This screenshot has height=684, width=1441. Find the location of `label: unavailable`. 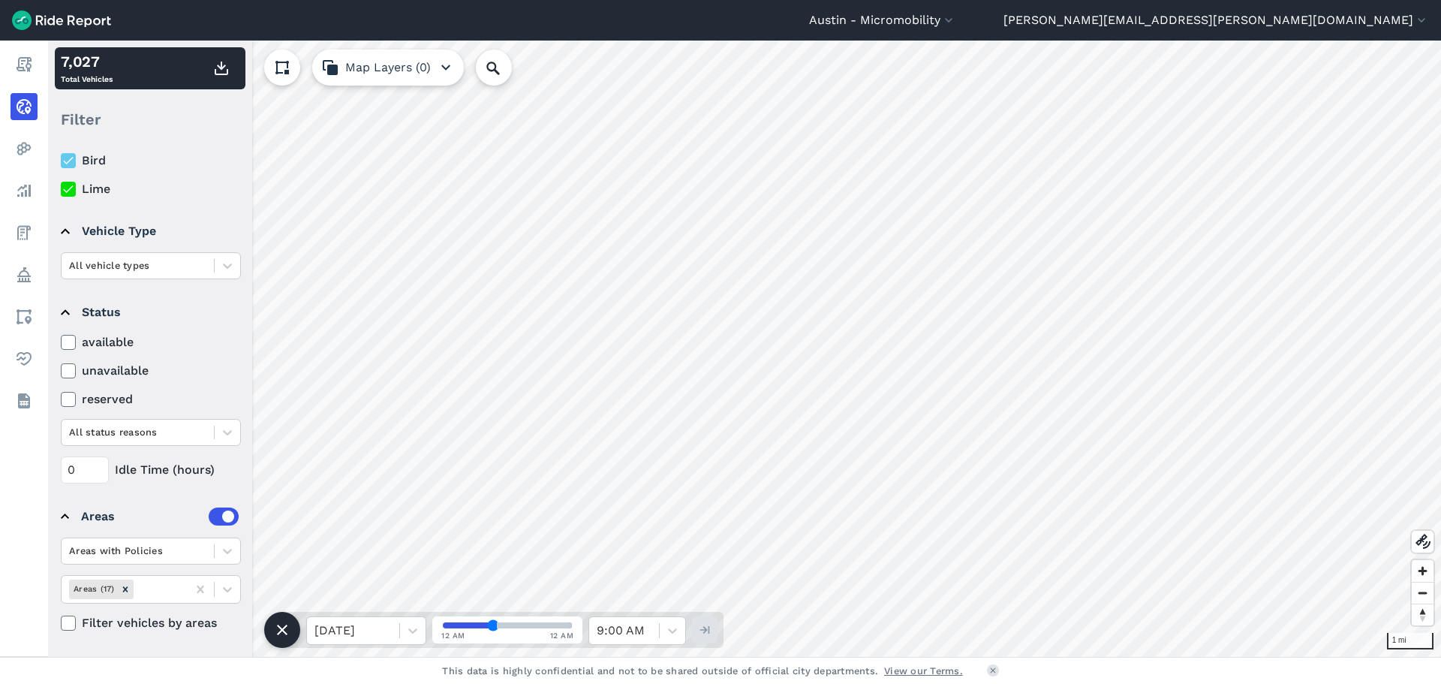

label: unavailable is located at coordinates (151, 371).